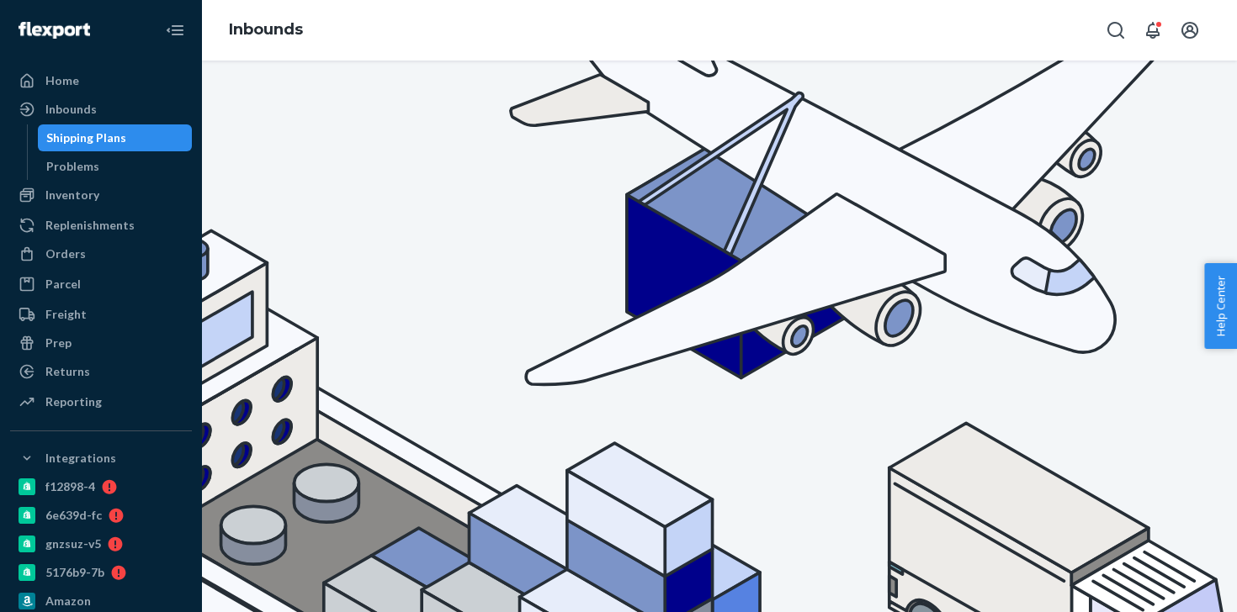 The image size is (1237, 612). Describe the element at coordinates (54, 30) in the screenshot. I see `img: Flexport logo` at that location.